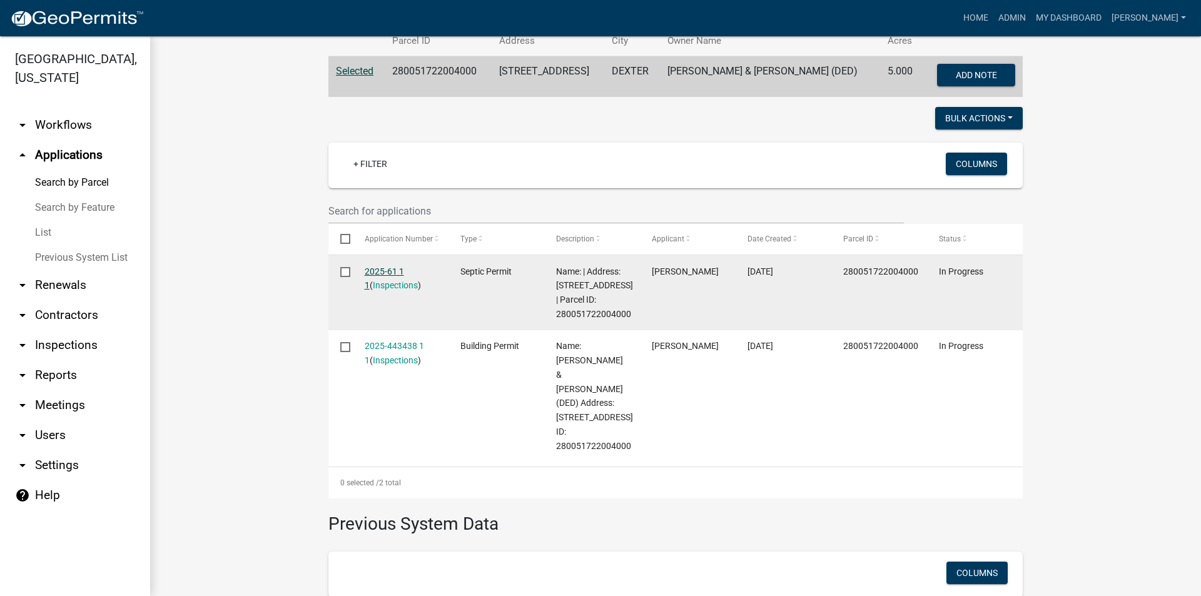 The image size is (1201, 596). What do you see at coordinates (399, 239) in the screenshot?
I see `span: Application Number` at bounding box center [399, 239].